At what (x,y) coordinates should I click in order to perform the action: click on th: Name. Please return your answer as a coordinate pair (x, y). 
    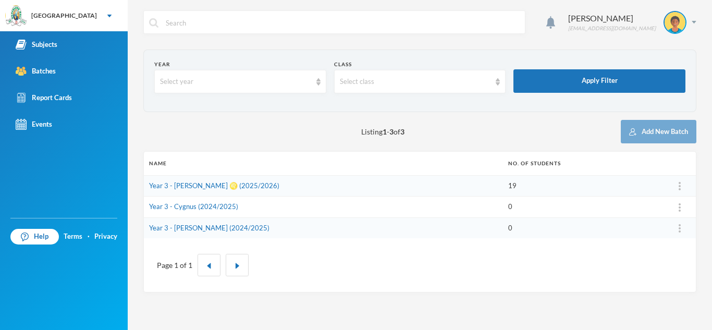
    Looking at the image, I should click on (323, 163).